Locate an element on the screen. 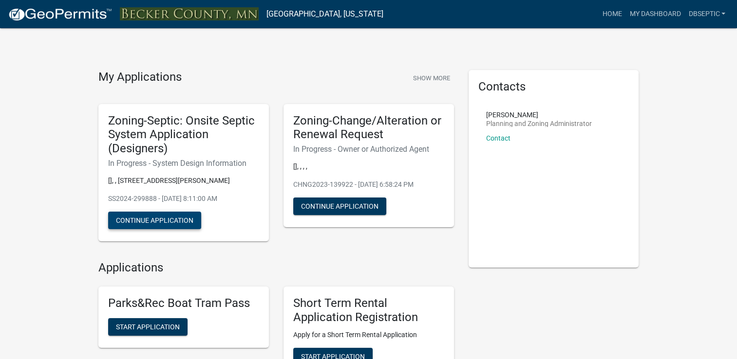  span: Start Application is located at coordinates (148, 327).